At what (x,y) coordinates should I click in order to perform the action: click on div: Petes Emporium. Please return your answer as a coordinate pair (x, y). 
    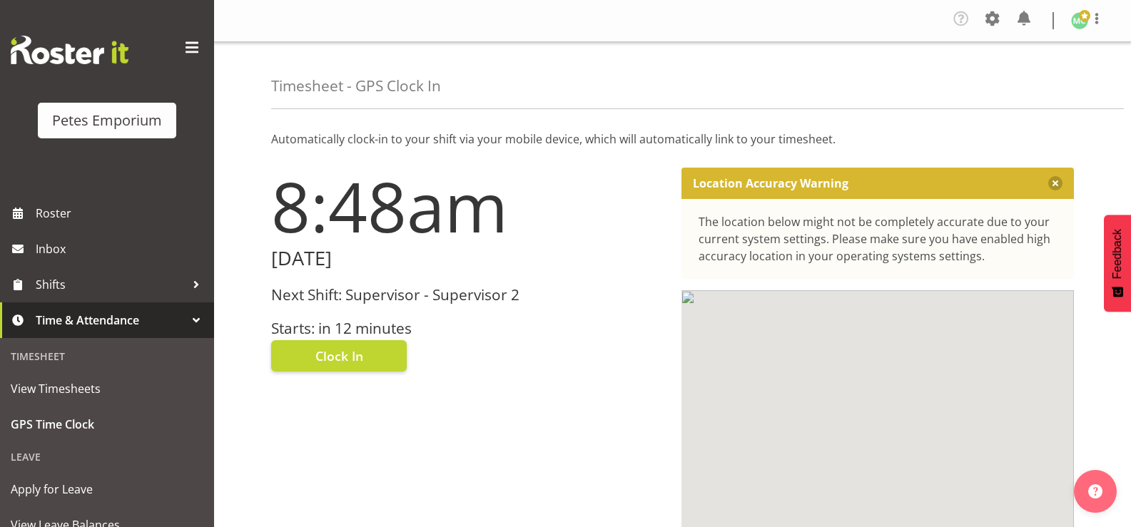
    Looking at the image, I should click on (107, 121).